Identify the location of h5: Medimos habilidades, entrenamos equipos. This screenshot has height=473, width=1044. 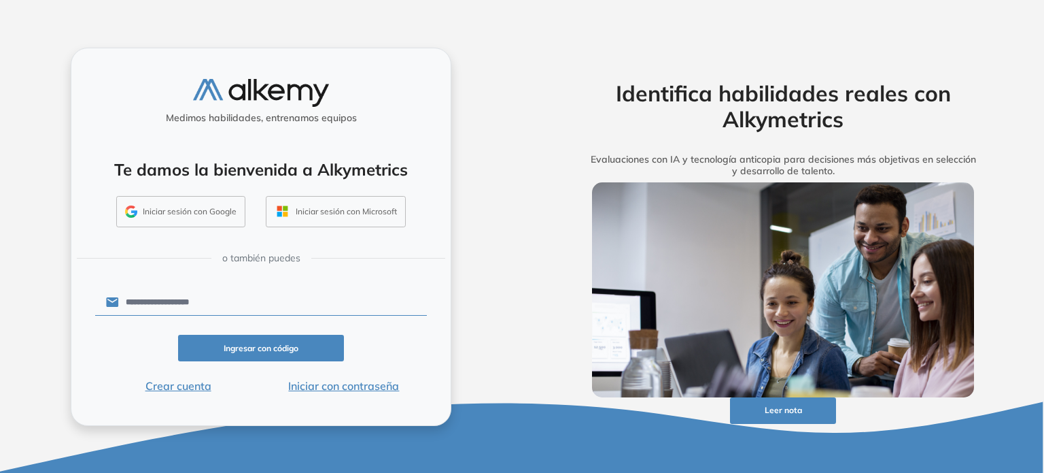
(261, 118).